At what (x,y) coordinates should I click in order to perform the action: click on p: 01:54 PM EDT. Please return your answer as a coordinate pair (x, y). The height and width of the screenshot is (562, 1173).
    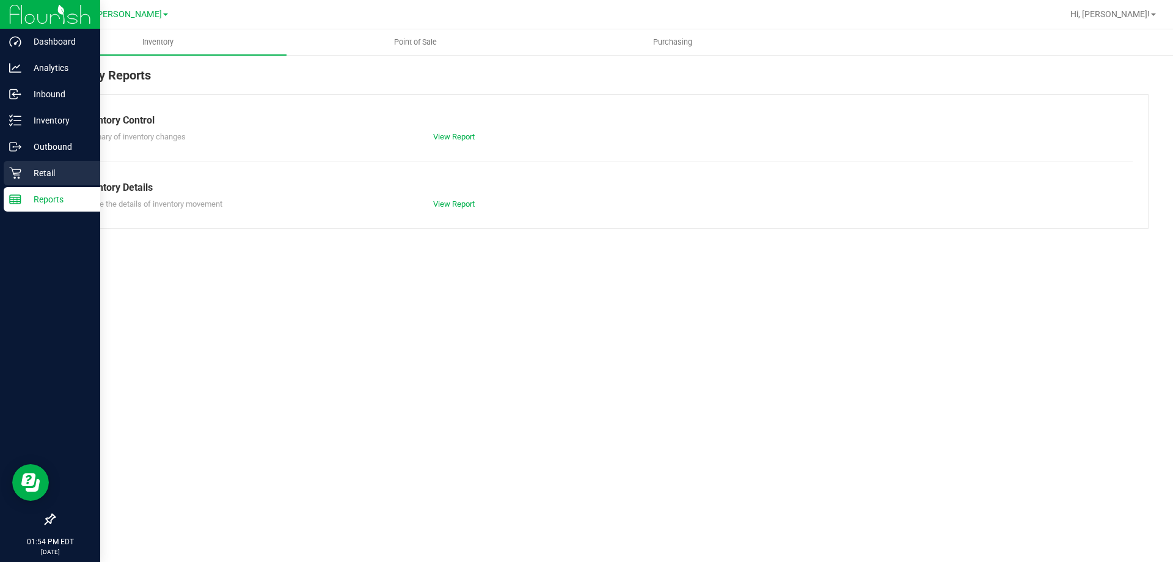
    Looking at the image, I should click on (50, 541).